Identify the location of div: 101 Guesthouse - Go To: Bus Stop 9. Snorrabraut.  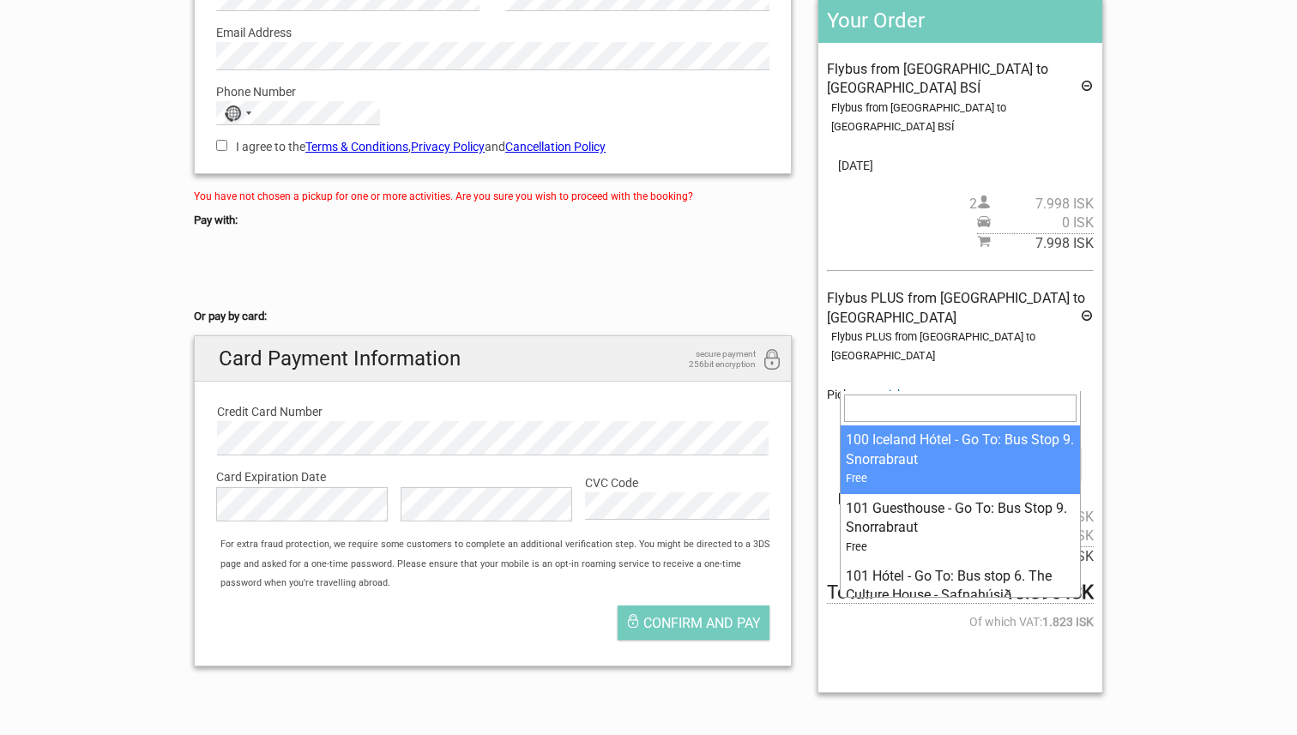
(960, 518).